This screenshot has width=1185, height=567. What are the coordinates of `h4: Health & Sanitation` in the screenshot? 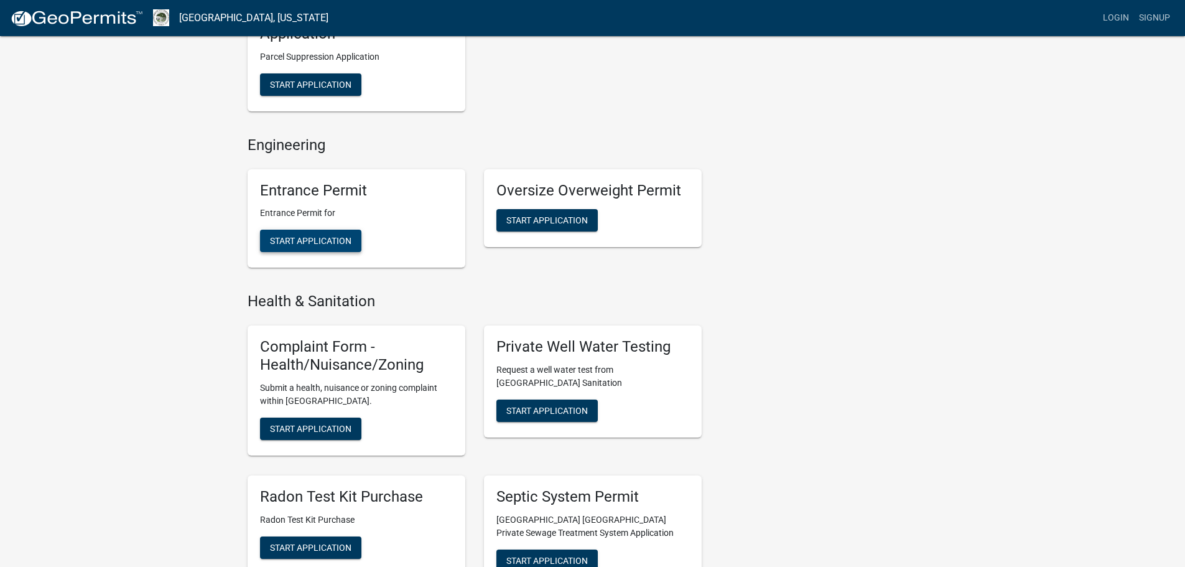 It's located at (475, 301).